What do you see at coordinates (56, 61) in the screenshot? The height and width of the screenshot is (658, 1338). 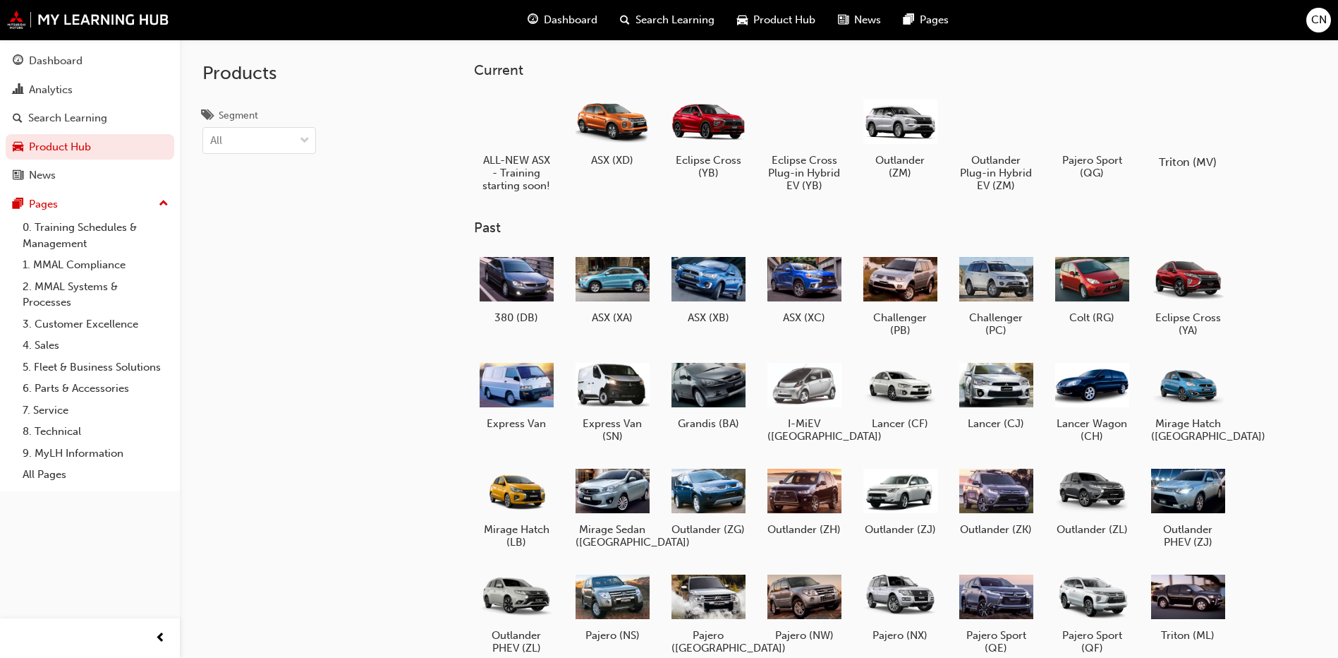 I see `div: Dashboard` at bounding box center [56, 61].